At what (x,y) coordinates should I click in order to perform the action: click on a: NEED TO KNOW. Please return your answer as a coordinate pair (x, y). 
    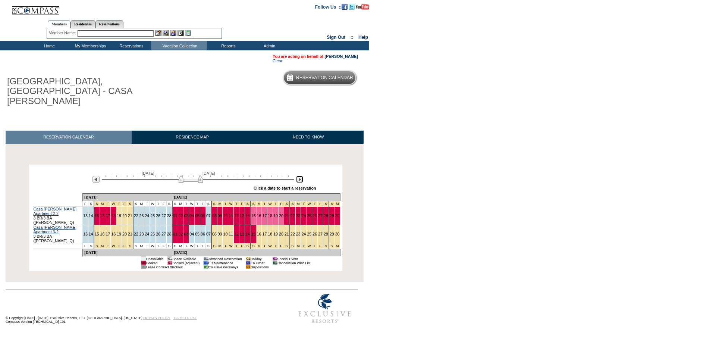
    Looking at the image, I should click on (308, 137).